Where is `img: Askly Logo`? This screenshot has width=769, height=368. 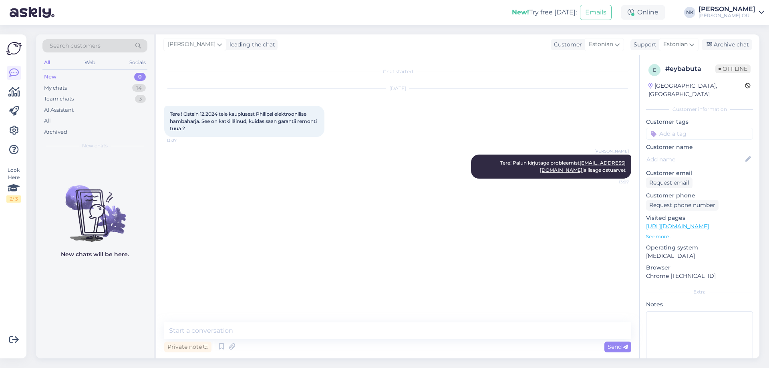
img: Askly Logo is located at coordinates (14, 48).